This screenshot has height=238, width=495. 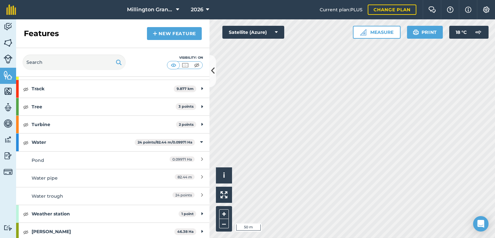 What do you see at coordinates (155, 34) in the screenshot?
I see `img: svg+xml;base64,PHN2ZyB4bWxucz0iaHR0cDovL3d3dy53My5vcmcvMjAwMC9zdmciIHdpZHRoPSIxNCIgaGVpZ2h0PSIyNC...` at bounding box center [155, 34].